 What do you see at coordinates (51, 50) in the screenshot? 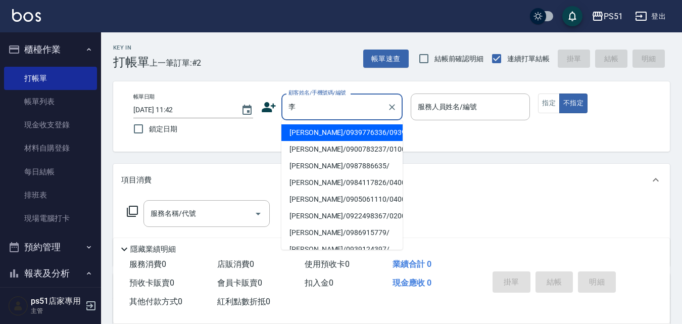
I see `button: 櫃檯作業` at bounding box center [51, 50].